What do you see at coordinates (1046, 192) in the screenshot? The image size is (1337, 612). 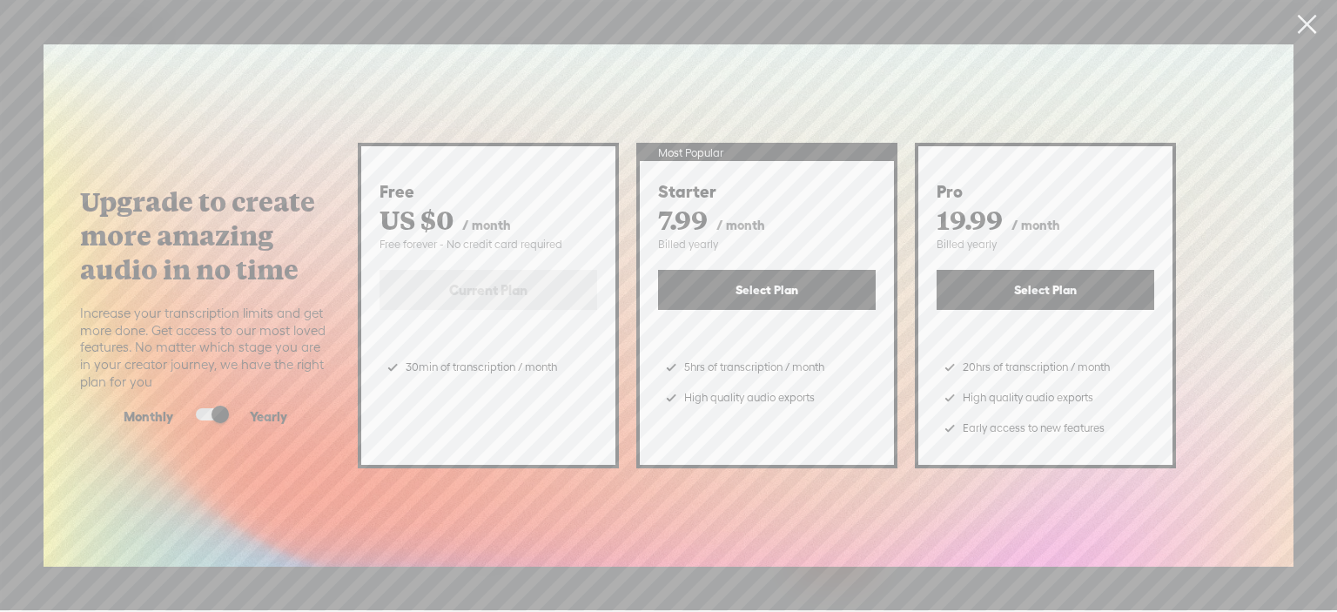 I see `div: Pro` at bounding box center [1046, 192].